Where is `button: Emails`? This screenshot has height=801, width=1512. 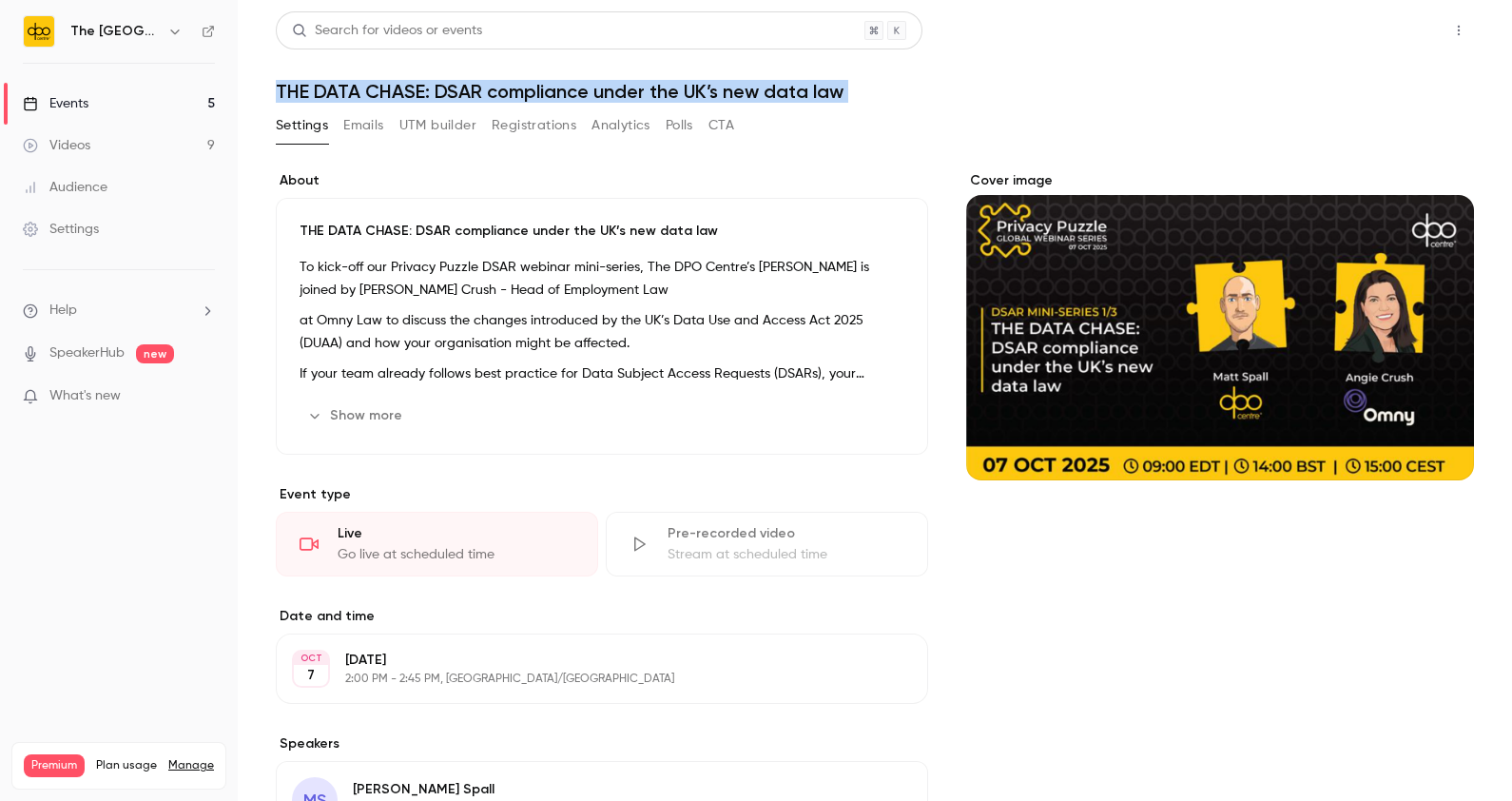
button: Emails is located at coordinates (363, 125).